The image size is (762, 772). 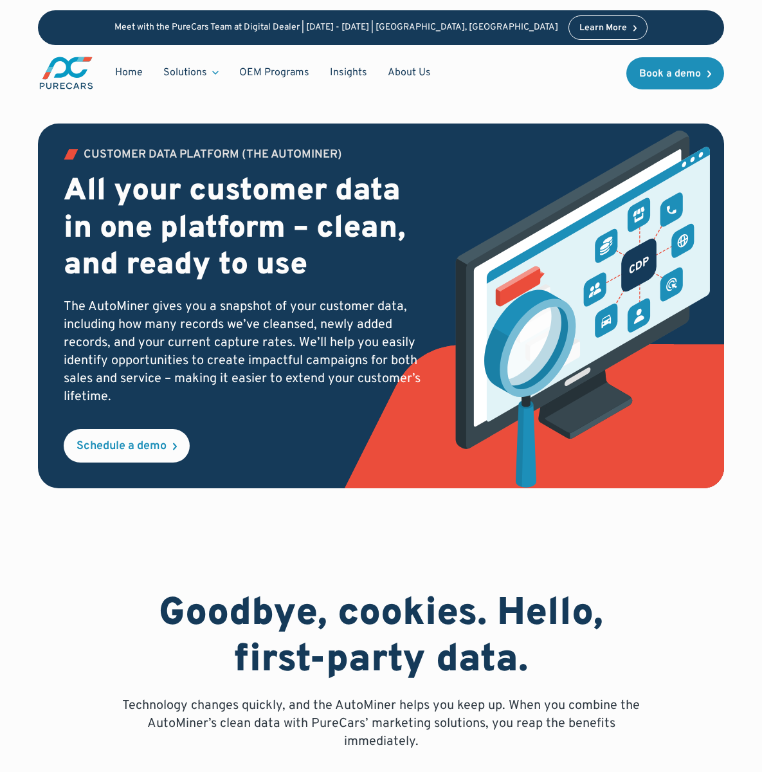 What do you see at coordinates (609, 28) in the screenshot?
I see `a: Learn More` at bounding box center [609, 28].